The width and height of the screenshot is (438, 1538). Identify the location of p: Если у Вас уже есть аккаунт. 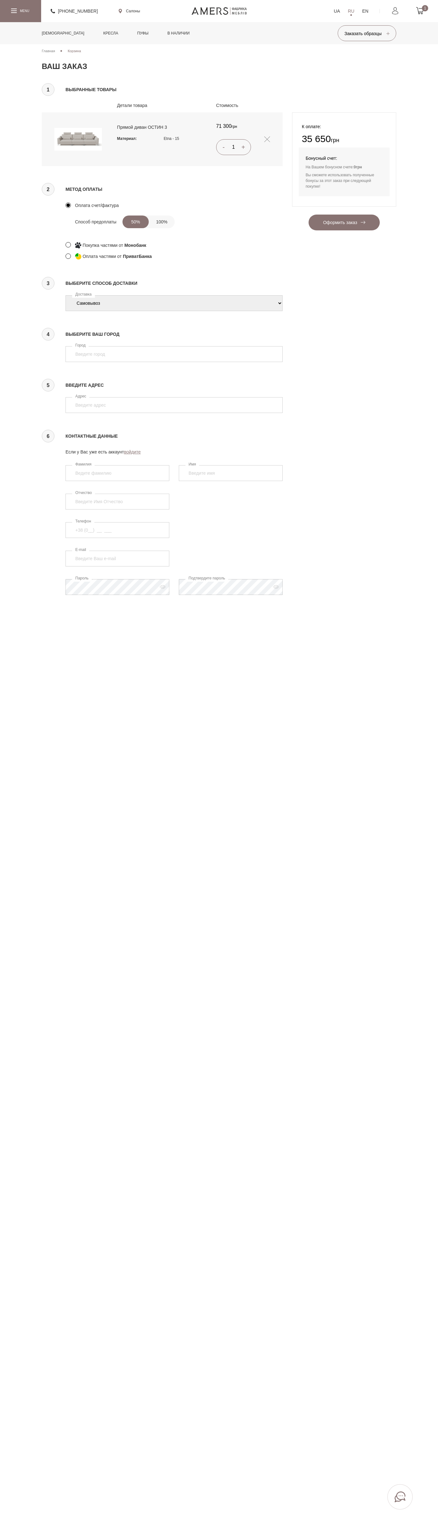
(174, 452).